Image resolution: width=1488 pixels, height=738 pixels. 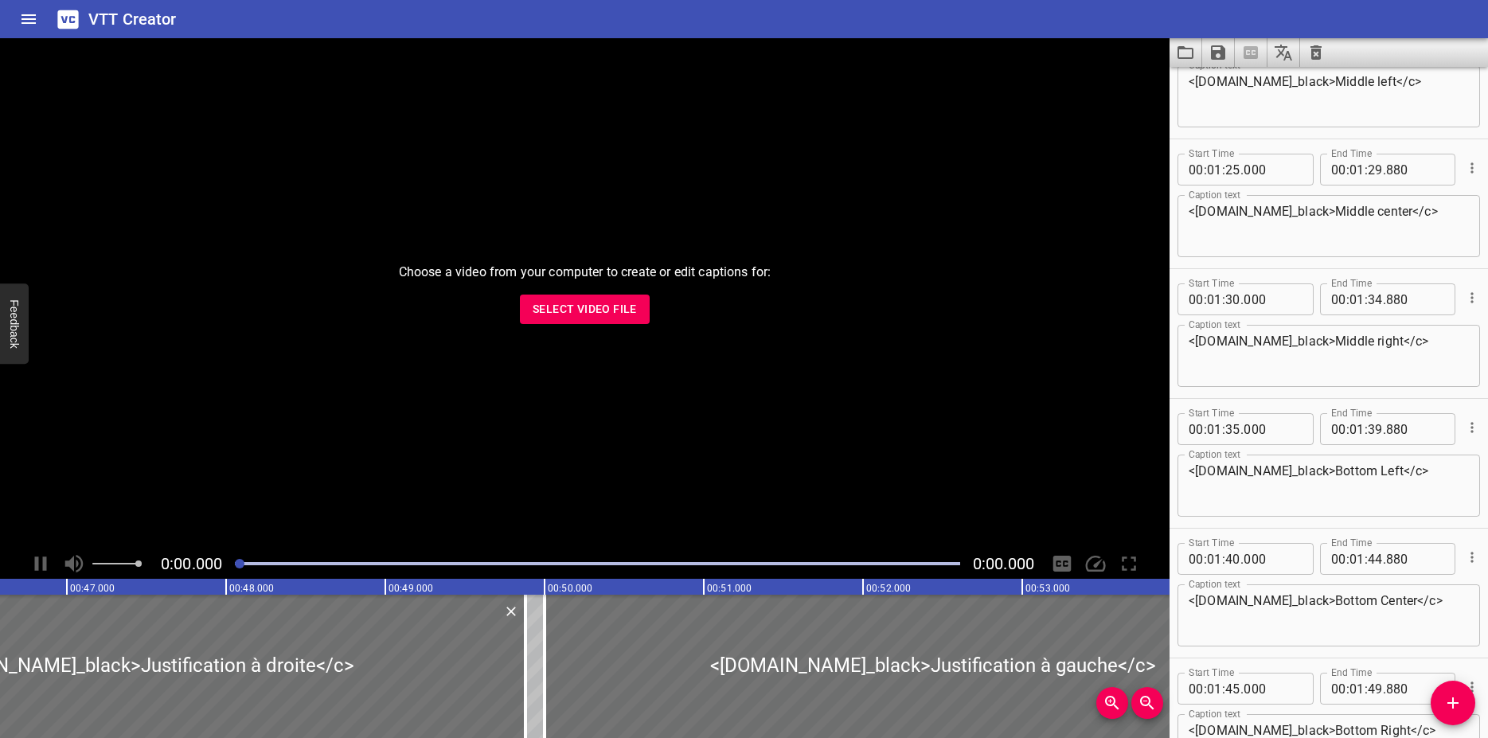 What do you see at coordinates (1316, 53) in the screenshot?
I see `svg: Clear captions` at bounding box center [1316, 53].